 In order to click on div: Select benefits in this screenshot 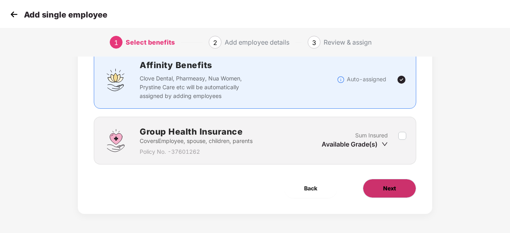, I will do `click(150, 42)`.